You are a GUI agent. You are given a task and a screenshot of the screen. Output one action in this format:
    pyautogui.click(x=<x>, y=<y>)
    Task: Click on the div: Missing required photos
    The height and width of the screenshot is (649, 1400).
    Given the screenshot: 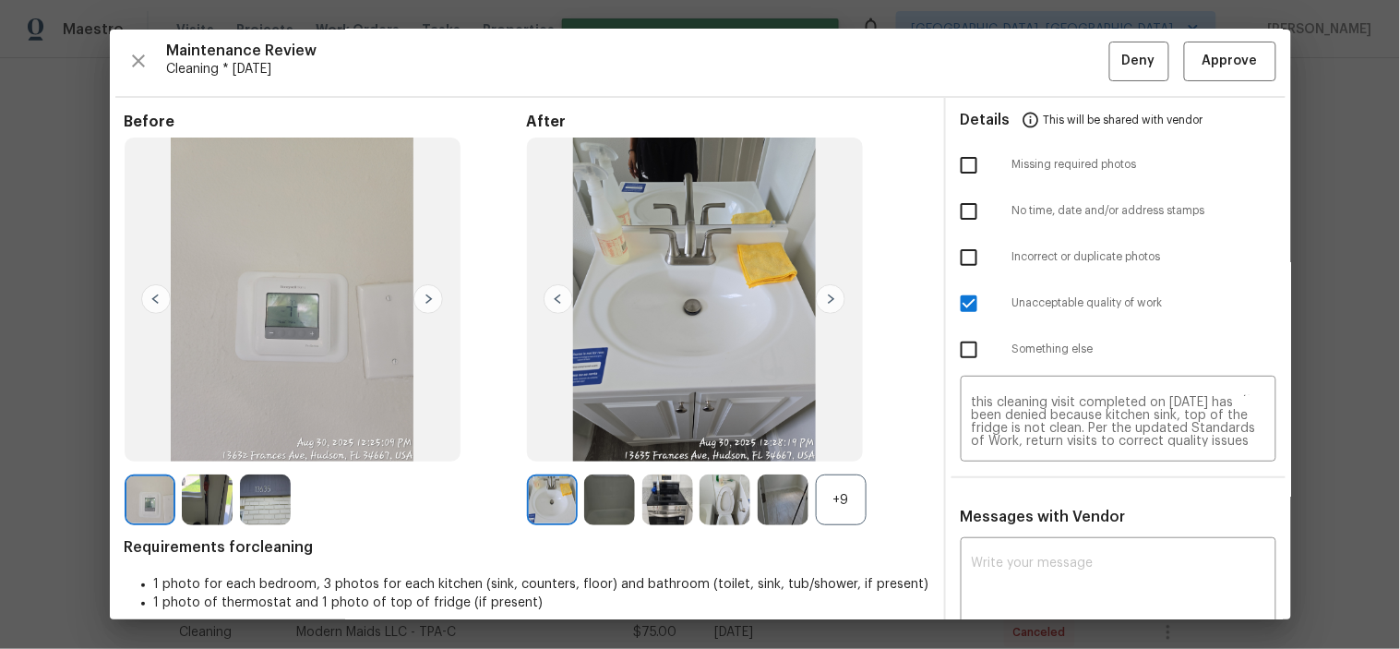 What is the action you would take?
    pyautogui.click(x=1118, y=165)
    